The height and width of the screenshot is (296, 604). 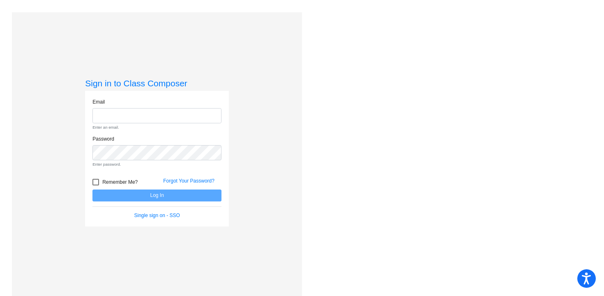 What do you see at coordinates (189, 181) in the screenshot?
I see `a: Forgot Your Password?` at bounding box center [189, 181].